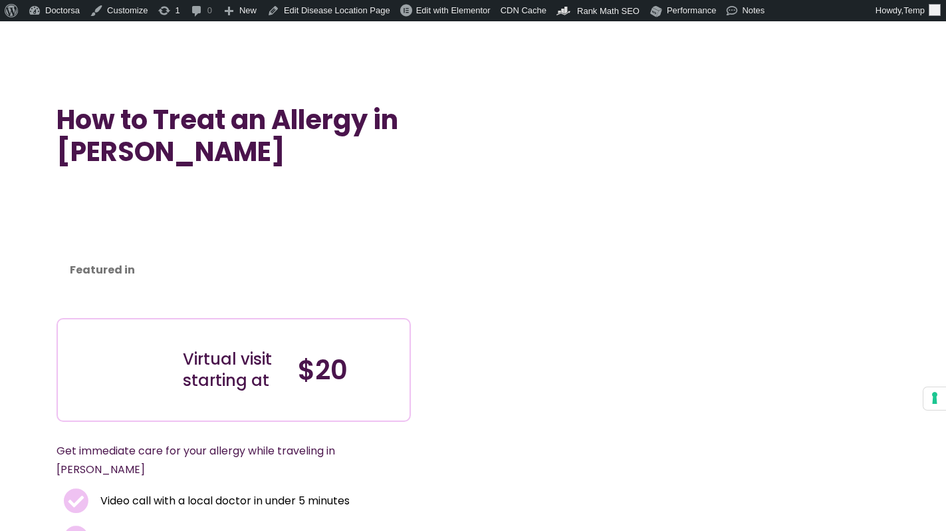 Image resolution: width=946 pixels, height=531 pixels. What do you see at coordinates (233, 370) in the screenshot?
I see `div: Virtual visit starting at` at bounding box center [233, 370].